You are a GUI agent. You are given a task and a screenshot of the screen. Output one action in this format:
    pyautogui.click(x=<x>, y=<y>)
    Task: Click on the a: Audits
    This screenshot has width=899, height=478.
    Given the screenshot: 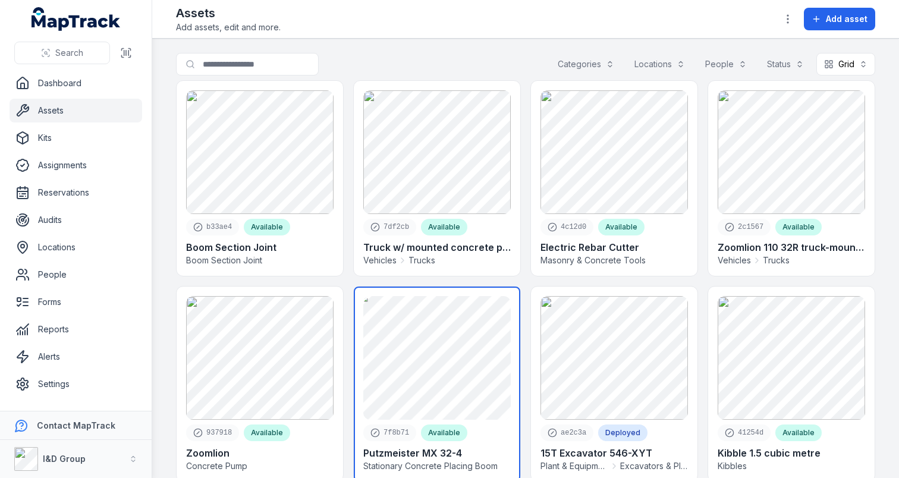 What is the action you would take?
    pyautogui.click(x=76, y=220)
    